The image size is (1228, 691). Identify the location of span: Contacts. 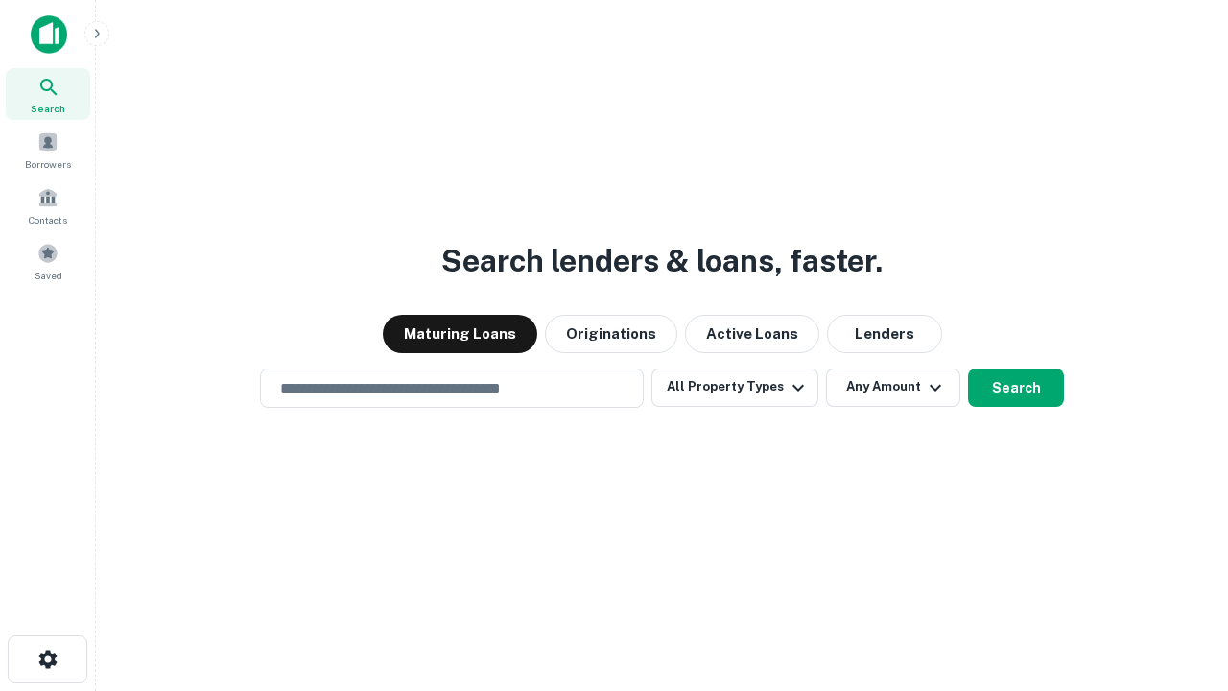
(48, 220).